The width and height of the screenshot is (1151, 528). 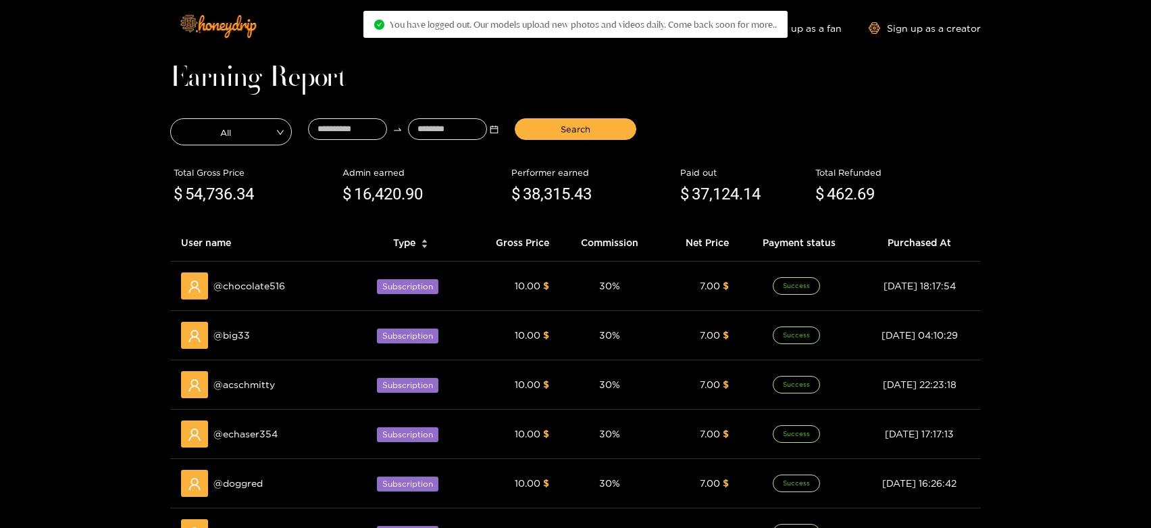 I want to click on span: 16,420, so click(x=378, y=194).